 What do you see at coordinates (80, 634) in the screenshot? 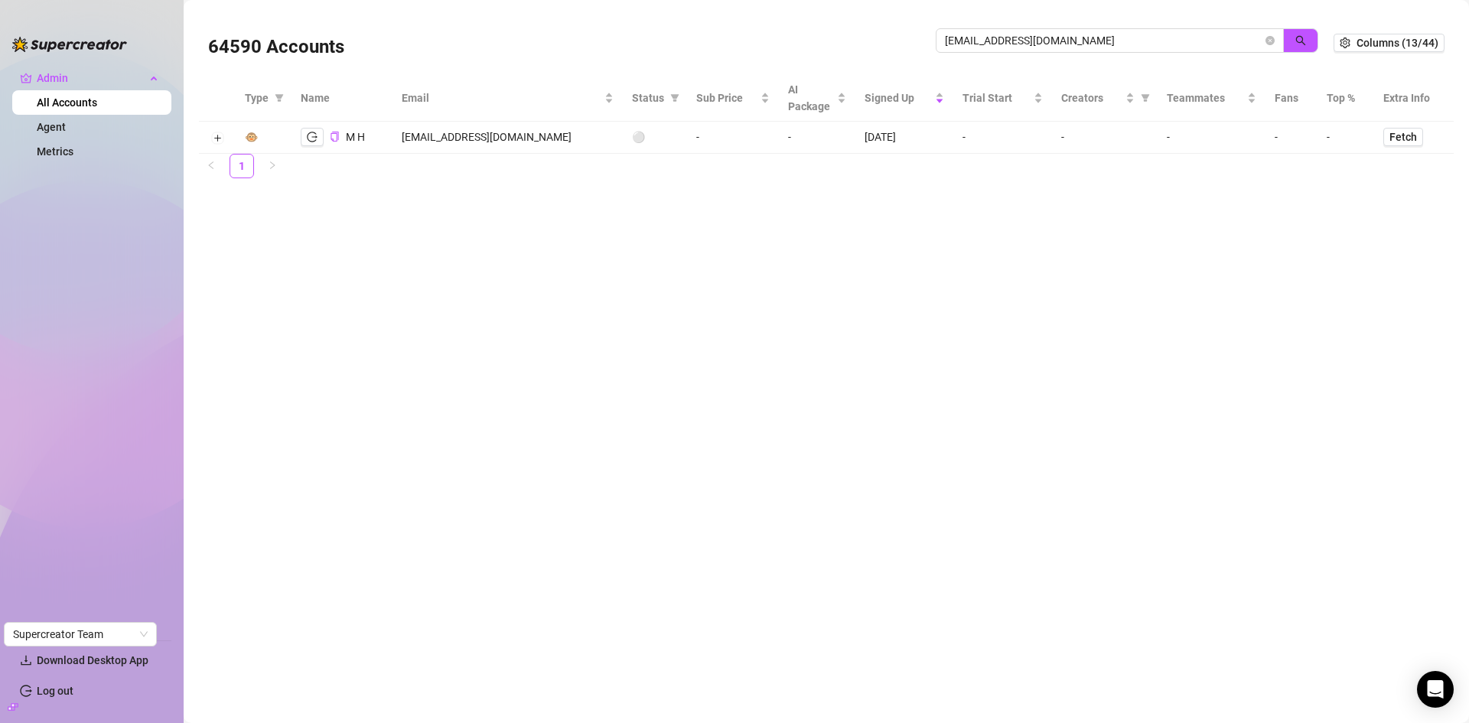
I see `span: Supercreator Team` at bounding box center [80, 634].